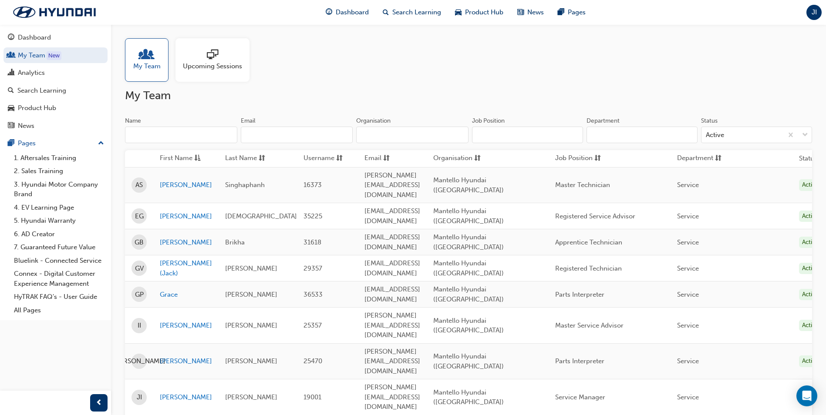  Describe the element at coordinates (59, 234) in the screenshot. I see `a: 6. AD Creator` at that location.